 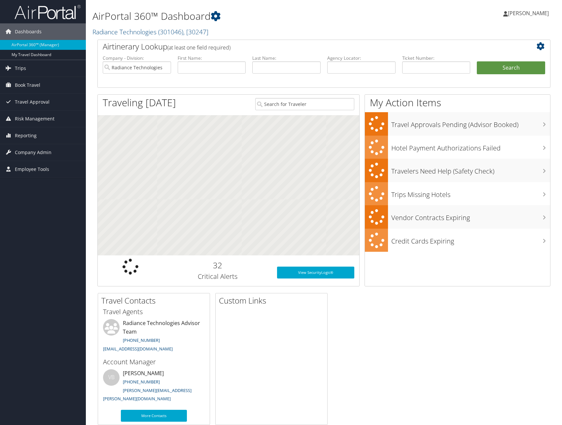 I want to click on label: Company - Division:, so click(x=137, y=58).